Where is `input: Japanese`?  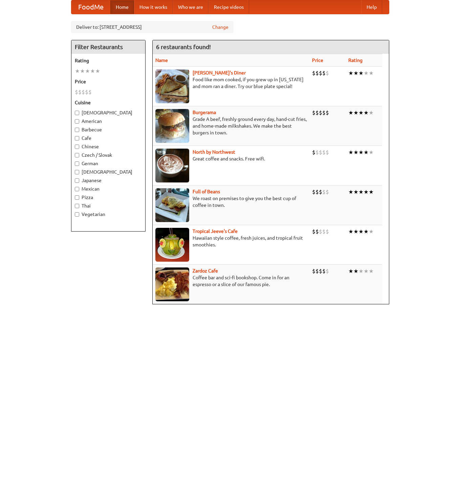 input: Japanese is located at coordinates (77, 181).